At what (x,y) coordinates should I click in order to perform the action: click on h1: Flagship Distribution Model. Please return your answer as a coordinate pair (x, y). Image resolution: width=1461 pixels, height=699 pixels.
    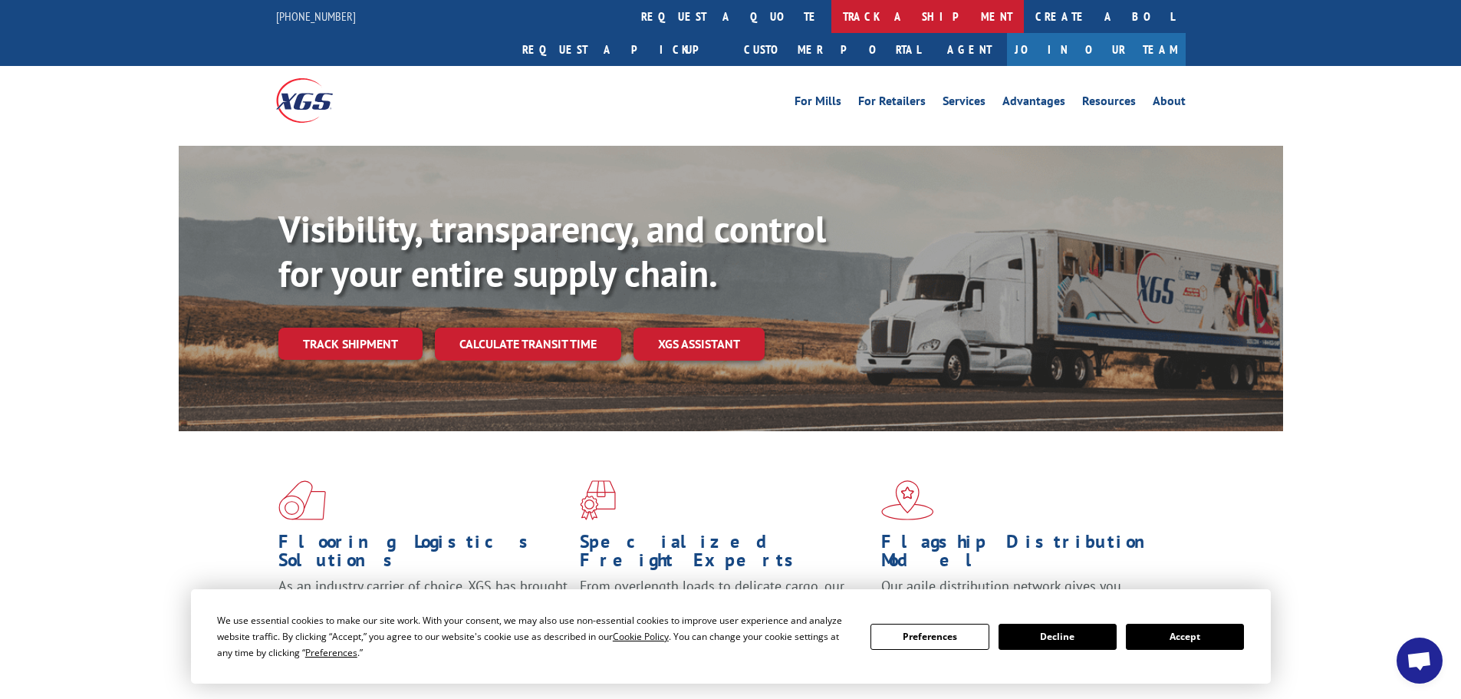
    Looking at the image, I should click on (1026, 554).